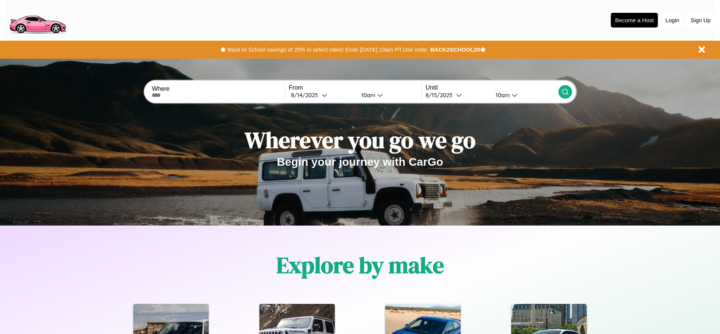 Image resolution: width=720 pixels, height=334 pixels. Describe the element at coordinates (634, 20) in the screenshot. I see `button: Become a Host` at that location.